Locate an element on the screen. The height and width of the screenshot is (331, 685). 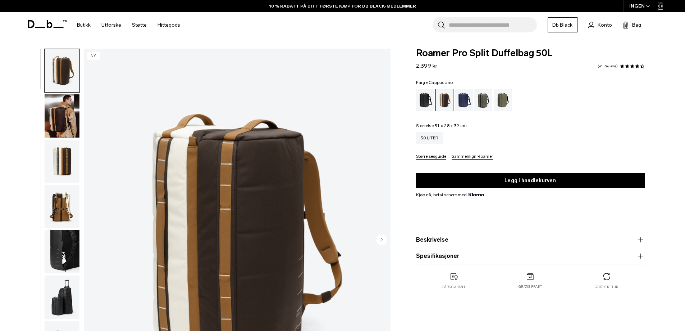
button: Sammenlign Roamer is located at coordinates (472, 156).